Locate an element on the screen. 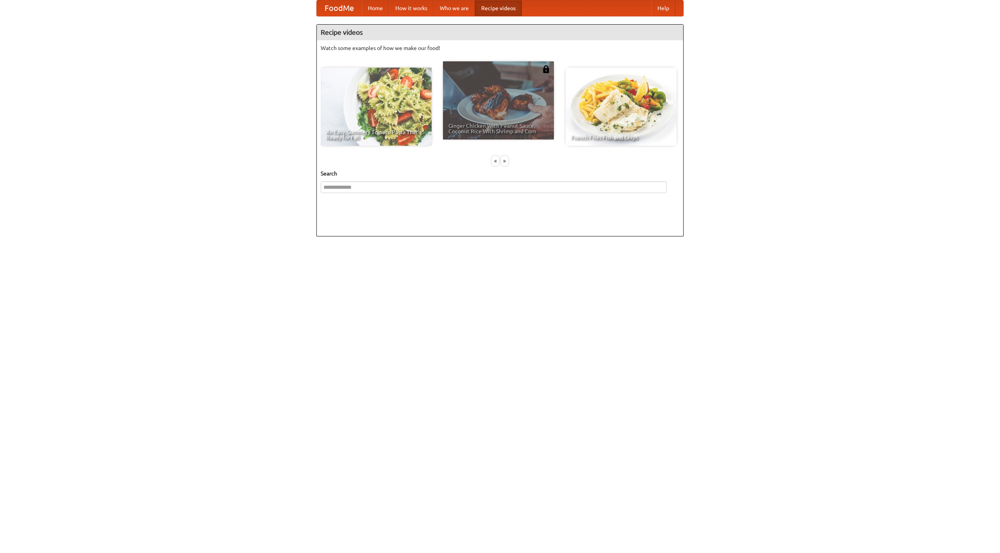  h4: Recipe videos is located at coordinates (500, 32).